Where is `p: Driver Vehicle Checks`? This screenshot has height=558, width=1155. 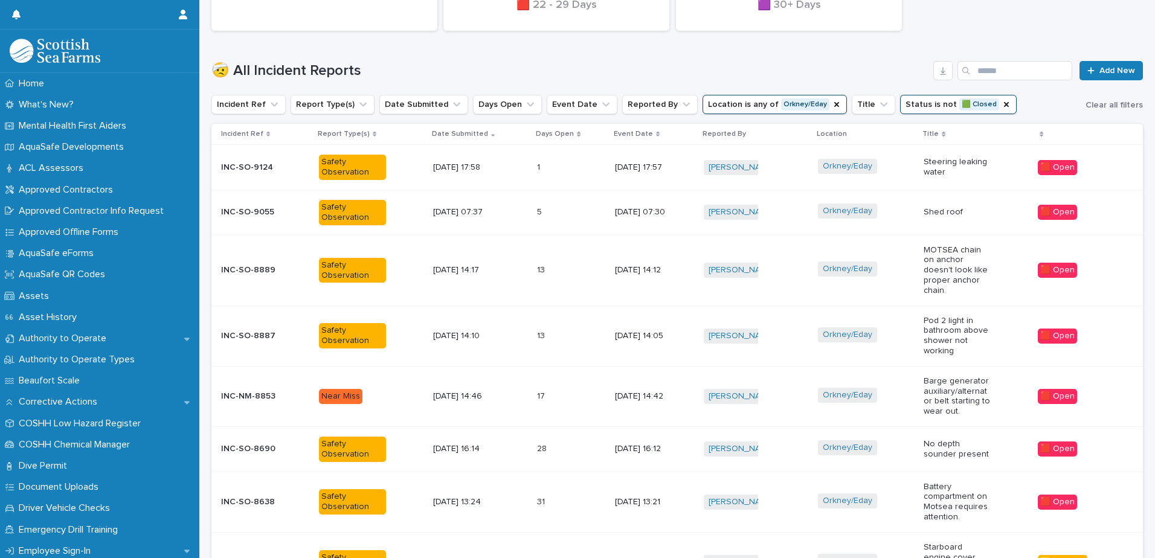
p: Driver Vehicle Checks is located at coordinates (66, 508).